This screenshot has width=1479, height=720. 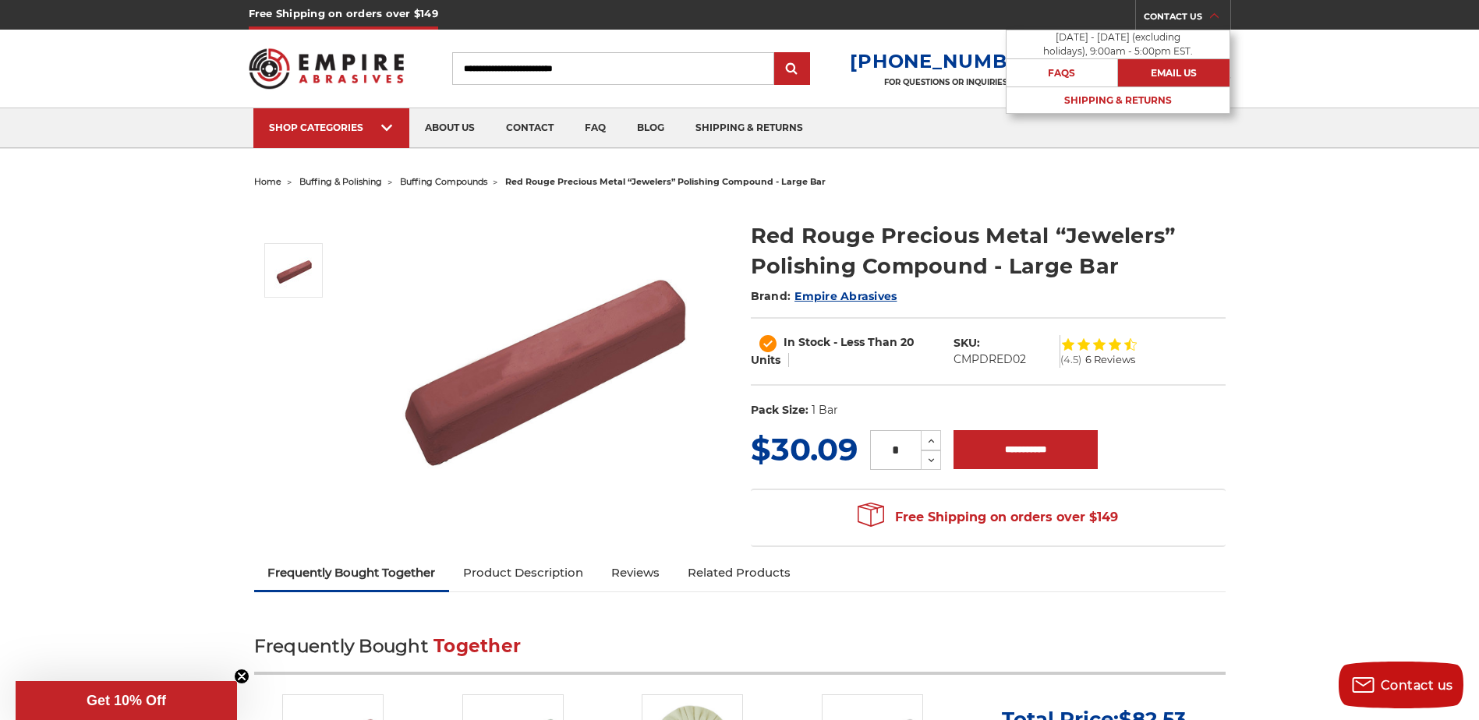 What do you see at coordinates (477, 646) in the screenshot?
I see `span: Together` at bounding box center [477, 646].